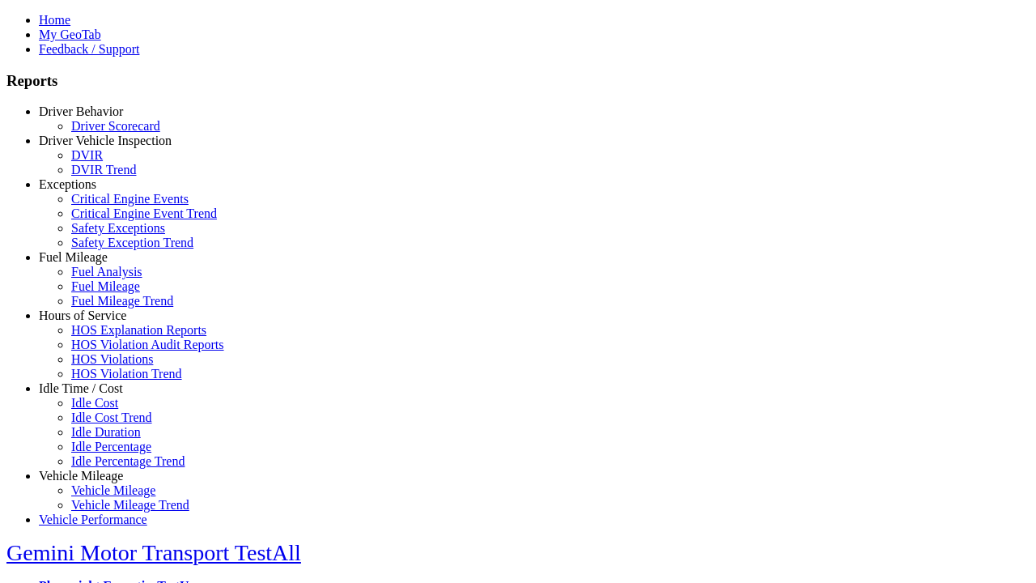  What do you see at coordinates (144, 213) in the screenshot?
I see `a: Critical Engine Event Trend` at bounding box center [144, 213].